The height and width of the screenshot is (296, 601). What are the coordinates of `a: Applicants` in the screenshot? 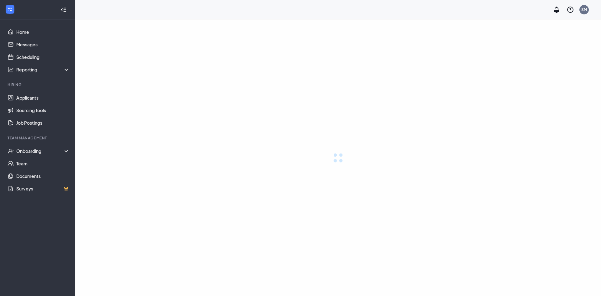 It's located at (43, 98).